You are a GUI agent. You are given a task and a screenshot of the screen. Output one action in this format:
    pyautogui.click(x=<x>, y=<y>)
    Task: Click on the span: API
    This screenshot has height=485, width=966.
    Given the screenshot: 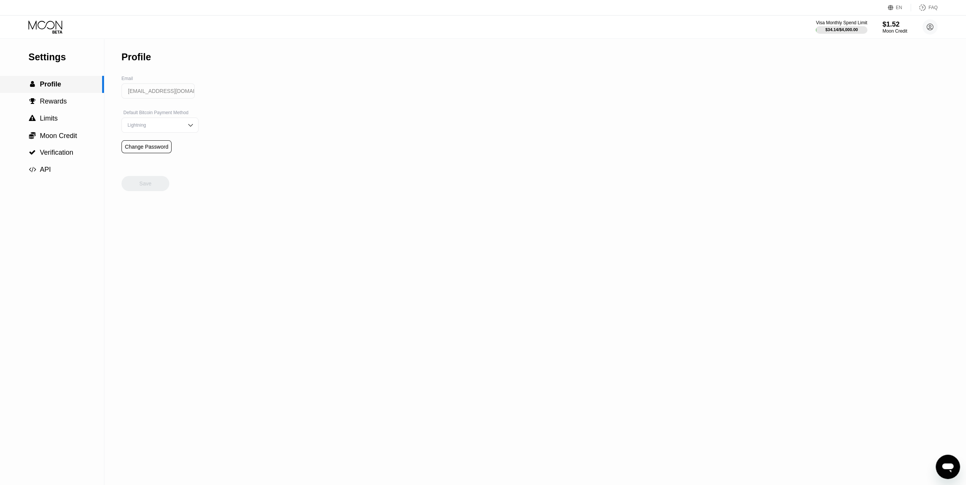 What is the action you would take?
    pyautogui.click(x=45, y=170)
    